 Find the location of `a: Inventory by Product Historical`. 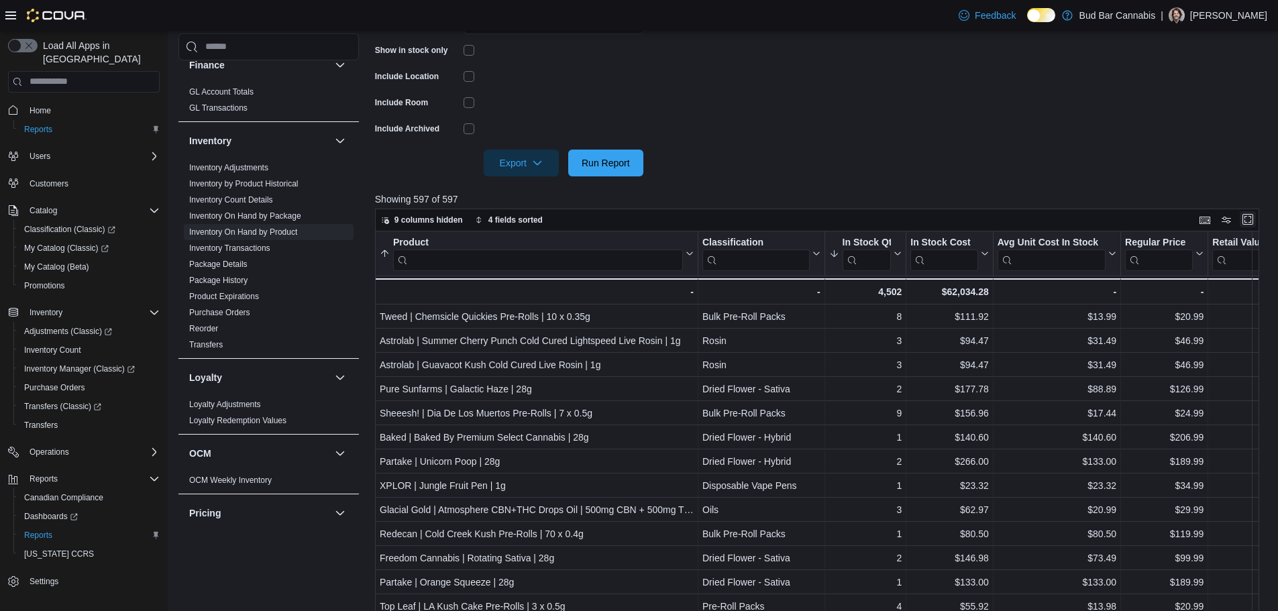

a: Inventory by Product Historical is located at coordinates (243, 184).